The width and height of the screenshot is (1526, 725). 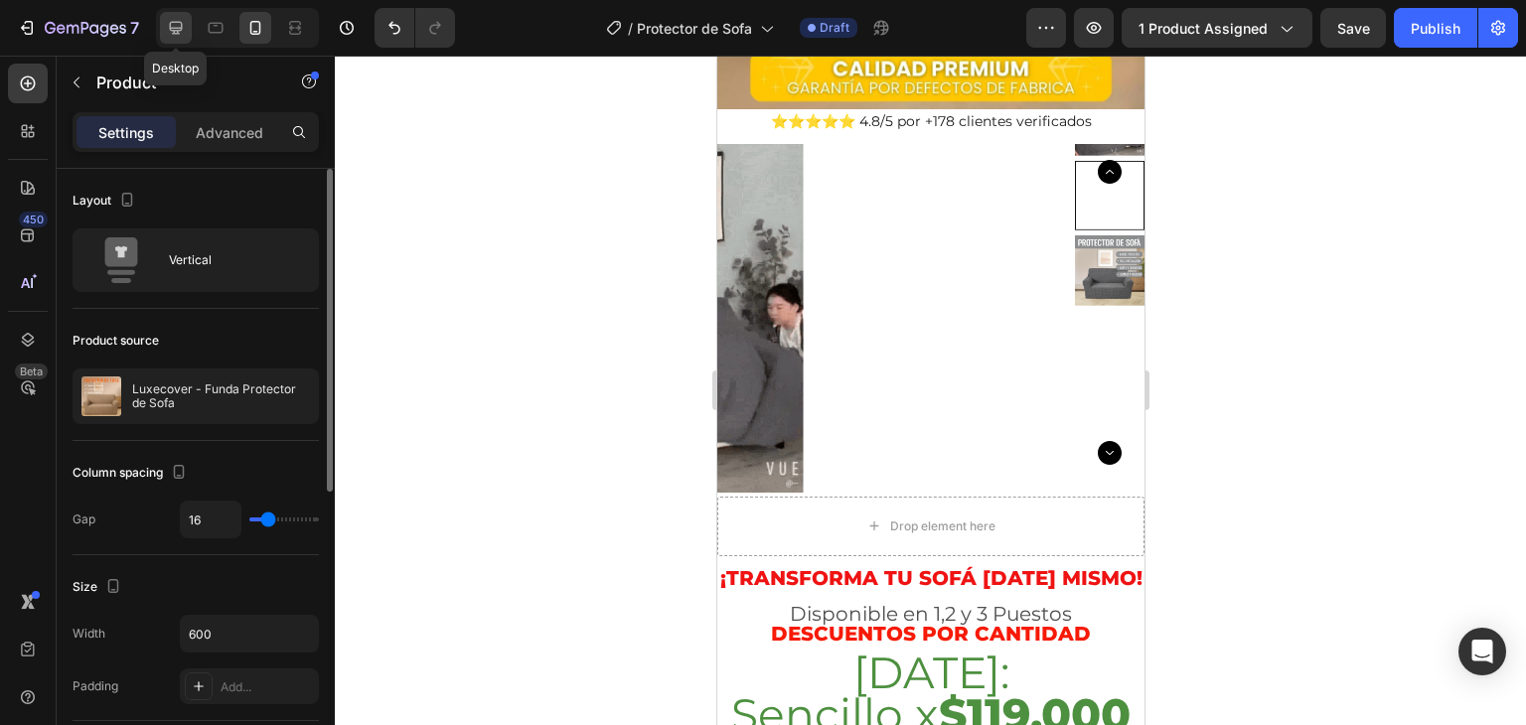 I want to click on span: Sencillo x, so click(x=214, y=658).